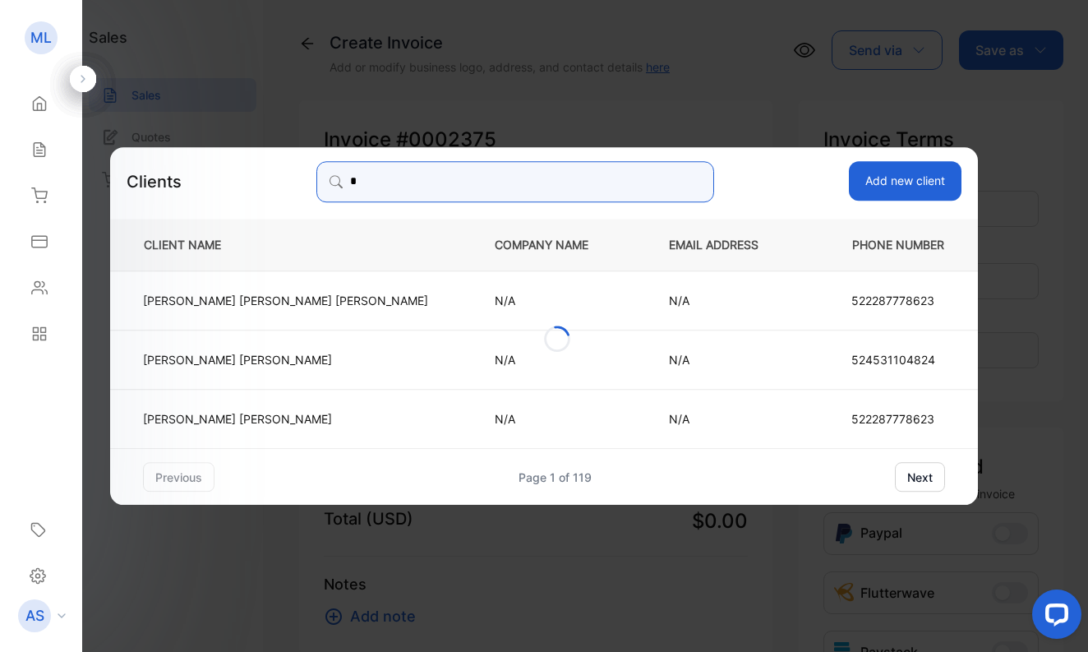 The image size is (1088, 652). I want to click on button: previous, so click(178, 477).